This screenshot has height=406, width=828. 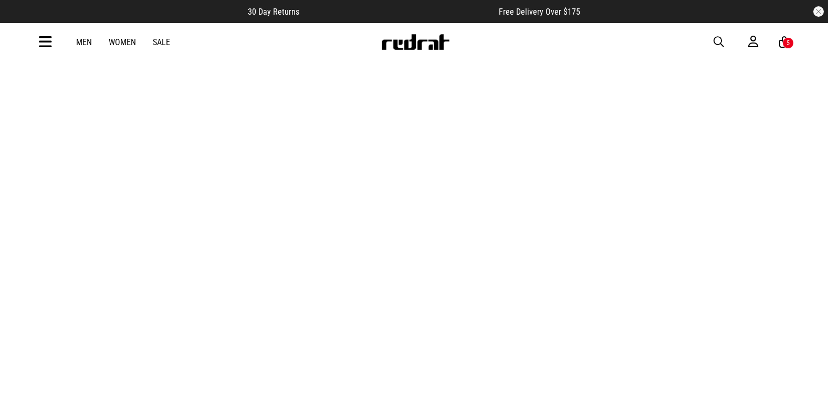 I want to click on span: 30 Day Returns, so click(x=274, y=12).